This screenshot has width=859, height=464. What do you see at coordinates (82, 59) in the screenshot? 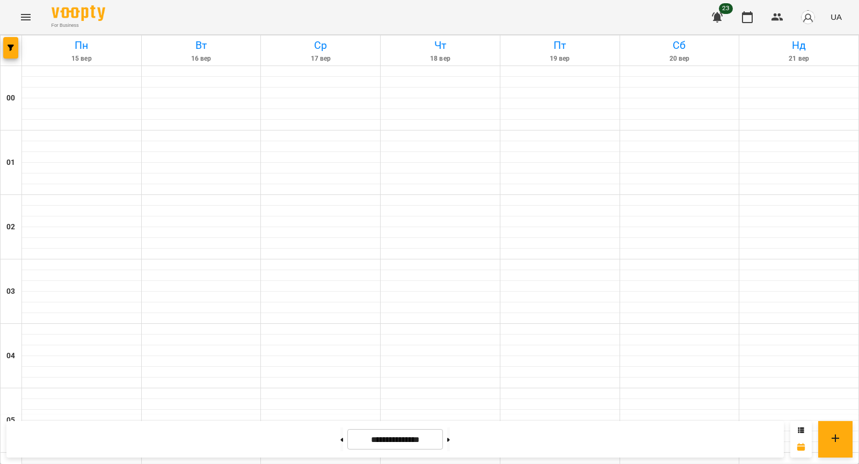
I see `h6: 15 вер` at bounding box center [82, 59].